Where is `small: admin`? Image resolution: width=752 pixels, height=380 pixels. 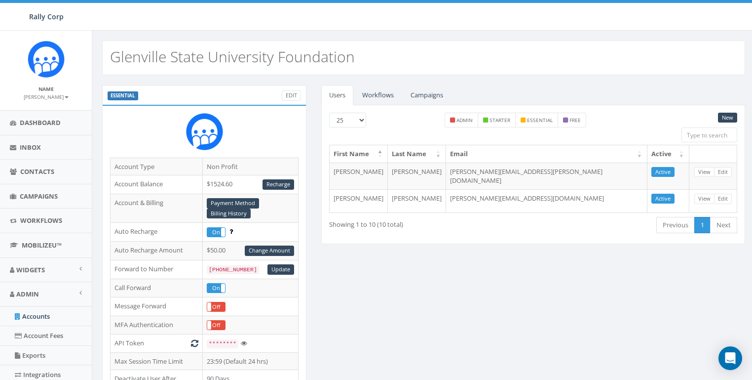
small: admin is located at coordinates (464, 120).